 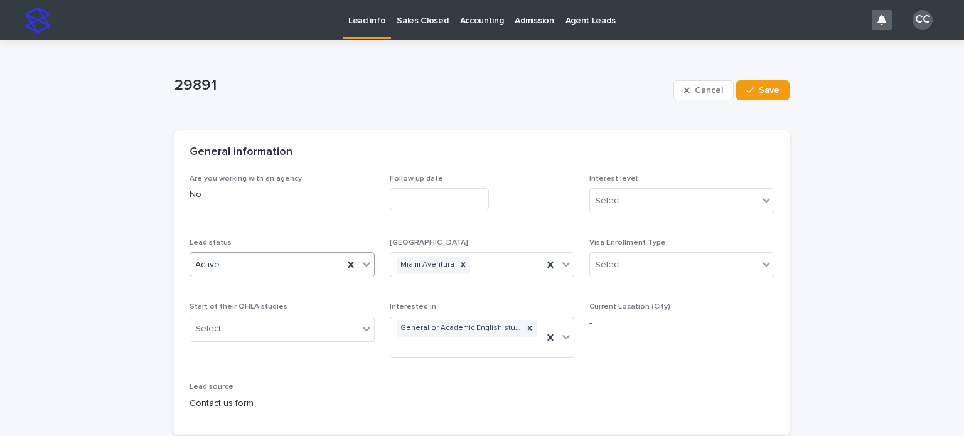 I want to click on button: Cancel, so click(x=703, y=90).